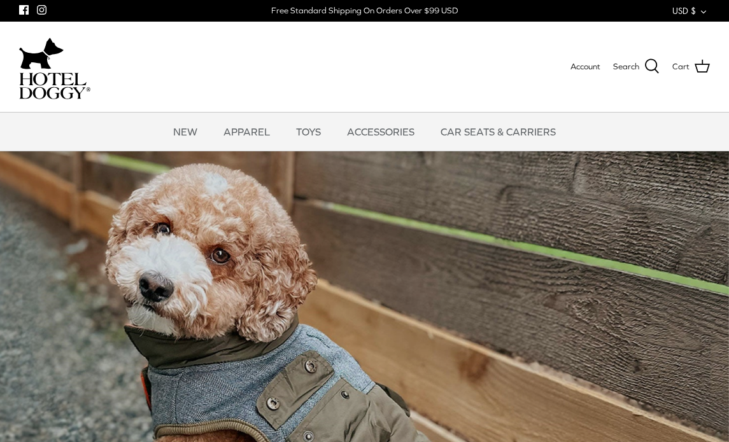 The height and width of the screenshot is (442, 729). What do you see at coordinates (636, 67) in the screenshot?
I see `a: Search` at bounding box center [636, 67].